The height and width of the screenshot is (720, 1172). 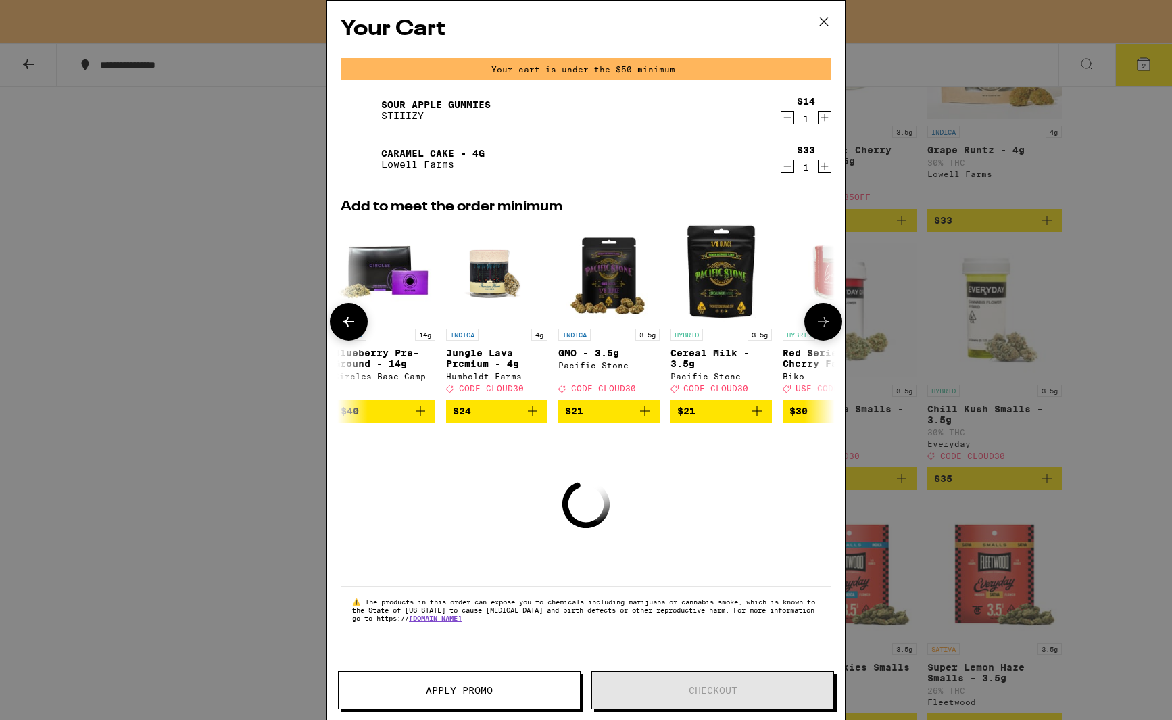 What do you see at coordinates (609, 353) in the screenshot?
I see `p: GMO - 3.5g` at bounding box center [609, 353].